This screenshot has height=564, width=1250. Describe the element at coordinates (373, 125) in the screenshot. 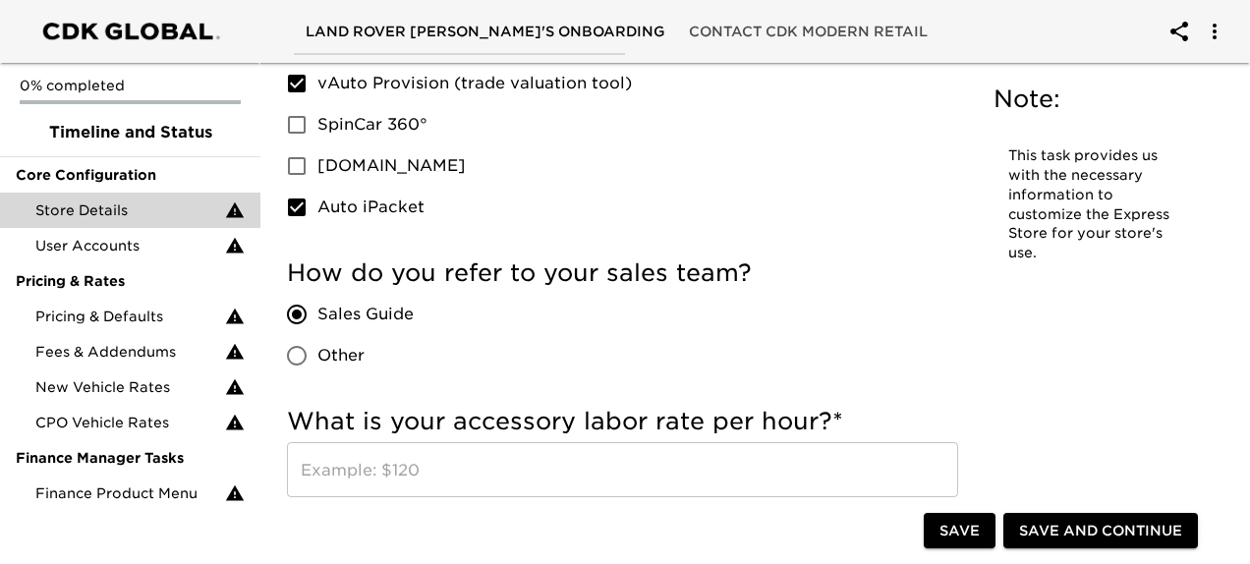

I see `span: SpinCar 360°` at that location.